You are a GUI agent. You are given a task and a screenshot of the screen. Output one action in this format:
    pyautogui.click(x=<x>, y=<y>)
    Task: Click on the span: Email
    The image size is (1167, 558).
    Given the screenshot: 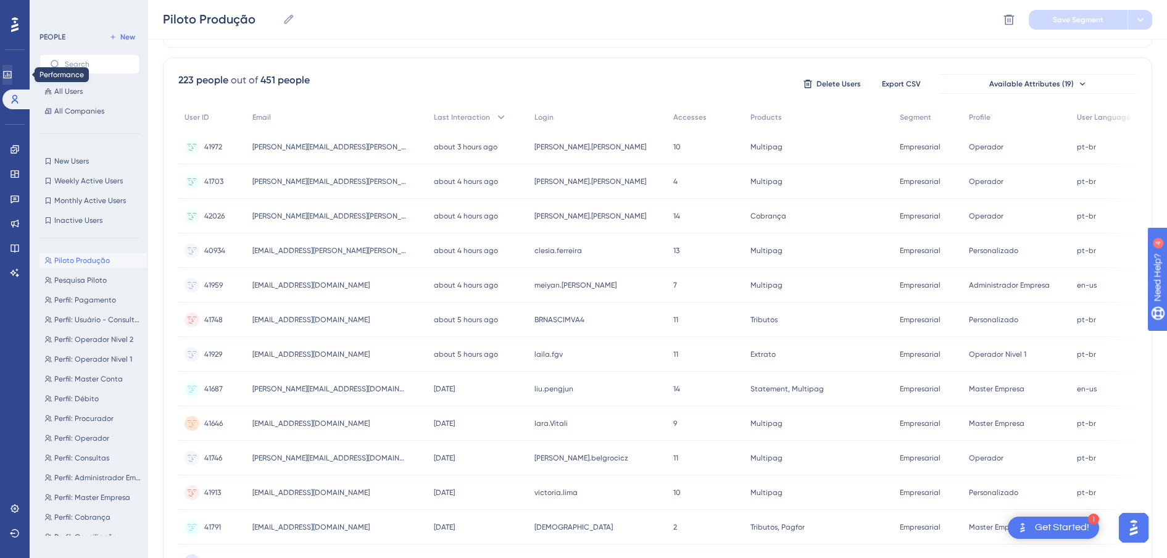 What is the action you would take?
    pyautogui.click(x=262, y=117)
    